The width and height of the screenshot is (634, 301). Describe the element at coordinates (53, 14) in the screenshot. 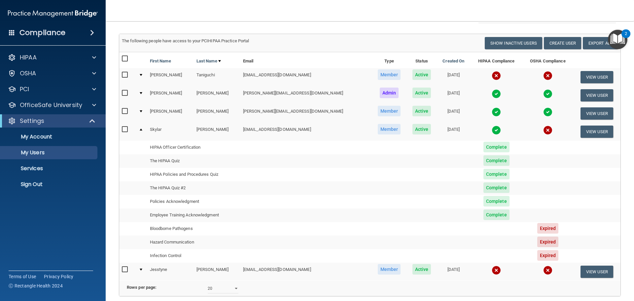

I see `img: PMB logo` at that location.